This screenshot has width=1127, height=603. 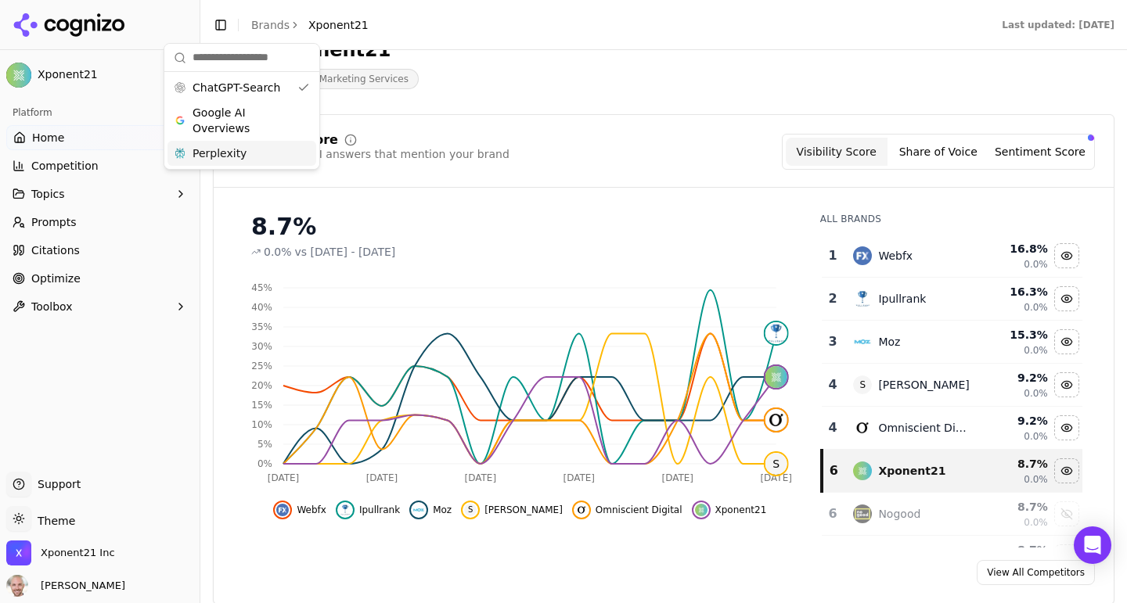 I want to click on tspan: 35%, so click(x=261, y=327).